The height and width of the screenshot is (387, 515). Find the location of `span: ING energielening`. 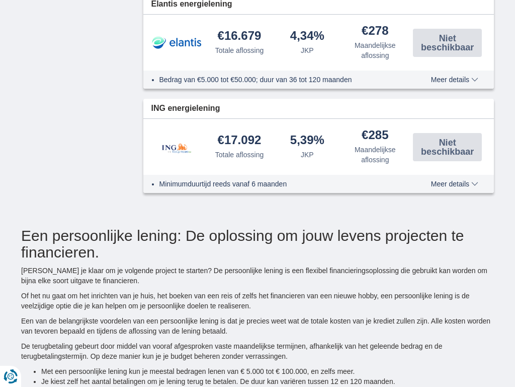

span: ING energielening is located at coordinates (186, 108).